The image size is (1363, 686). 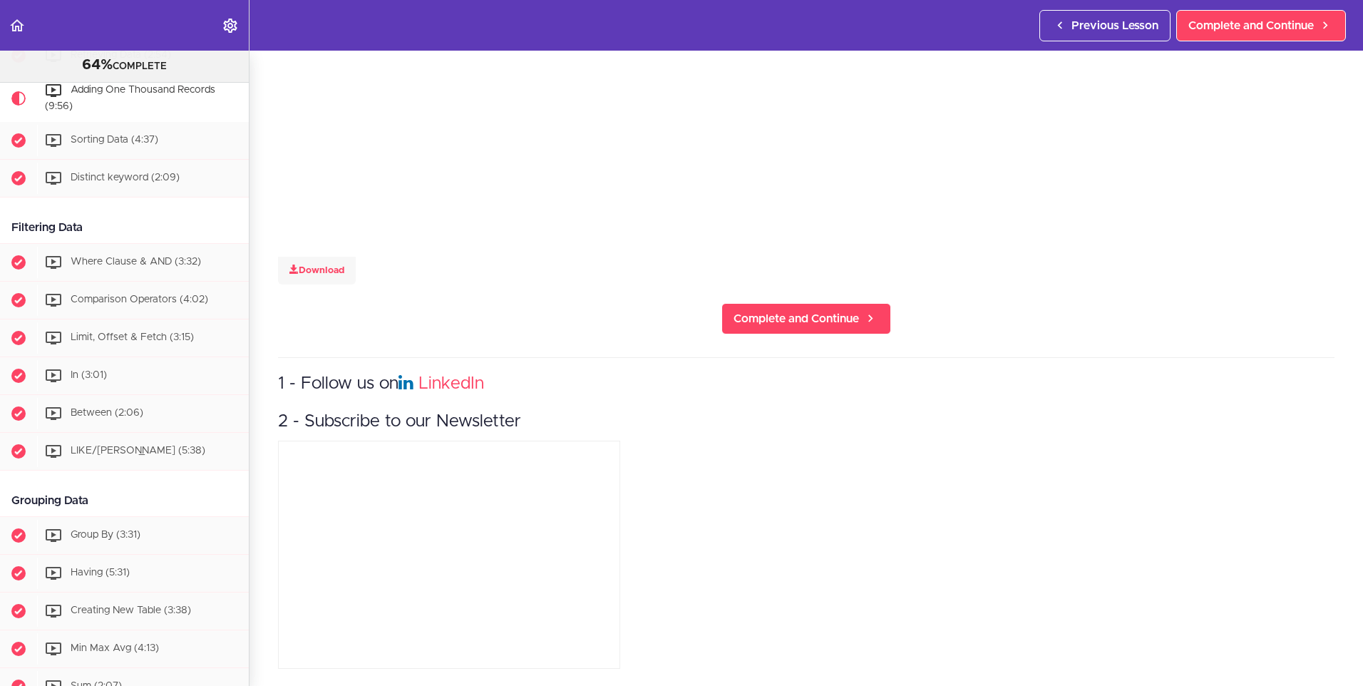 What do you see at coordinates (317, 271) in the screenshot?
I see `a: Download this video` at bounding box center [317, 271].